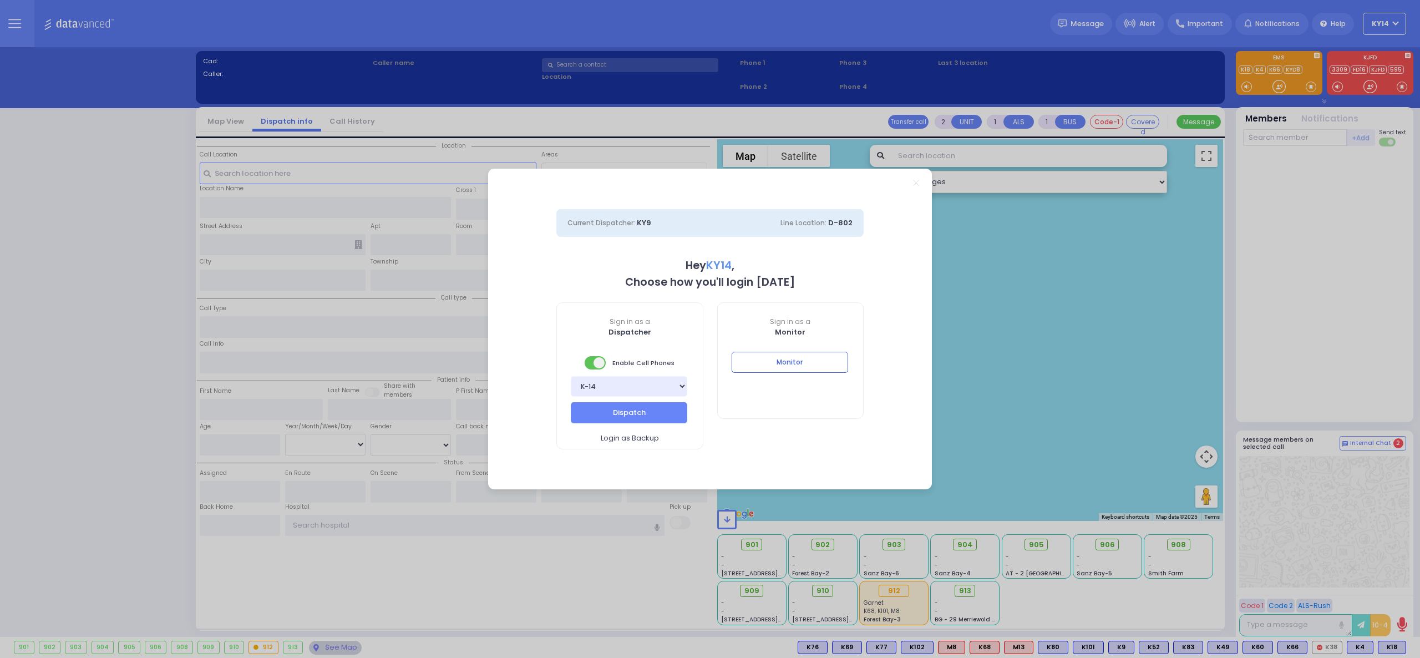  What do you see at coordinates (790, 362) in the screenshot?
I see `button: Monitor` at bounding box center [790, 362].